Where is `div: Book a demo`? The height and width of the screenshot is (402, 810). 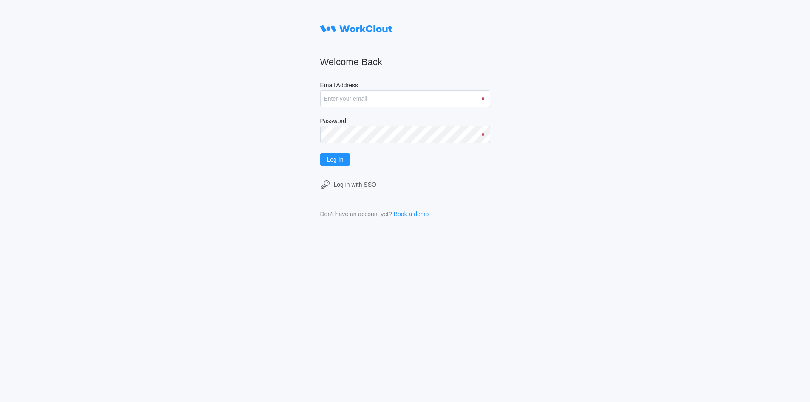
div: Book a demo is located at coordinates (411, 214).